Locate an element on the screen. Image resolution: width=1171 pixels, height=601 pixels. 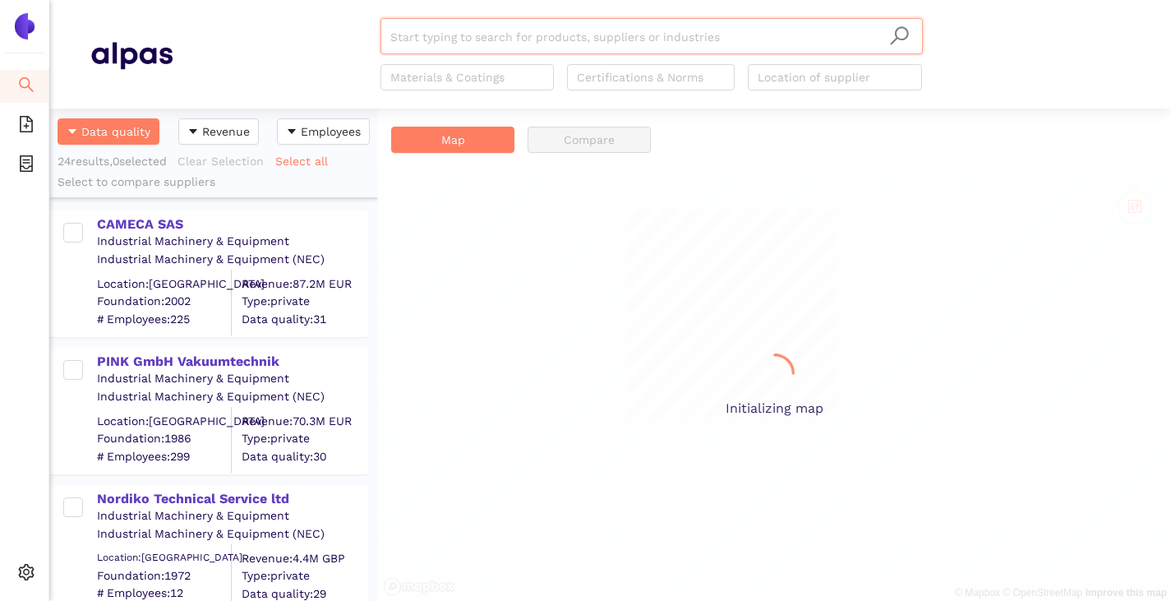
img: Logo is located at coordinates (25, 26).